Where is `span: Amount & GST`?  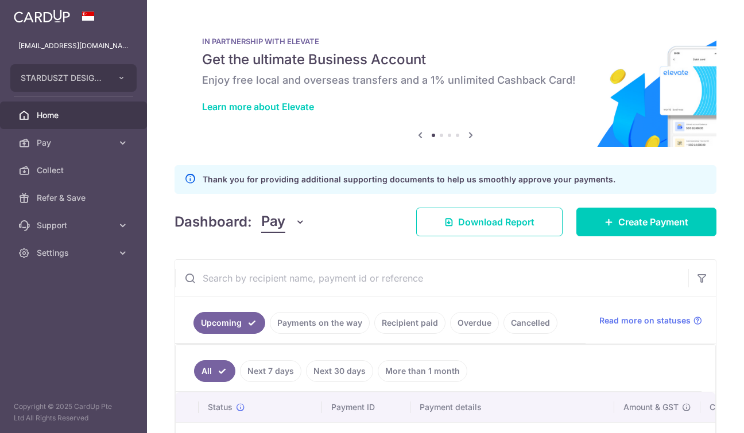
span: Amount & GST is located at coordinates (651, 407).